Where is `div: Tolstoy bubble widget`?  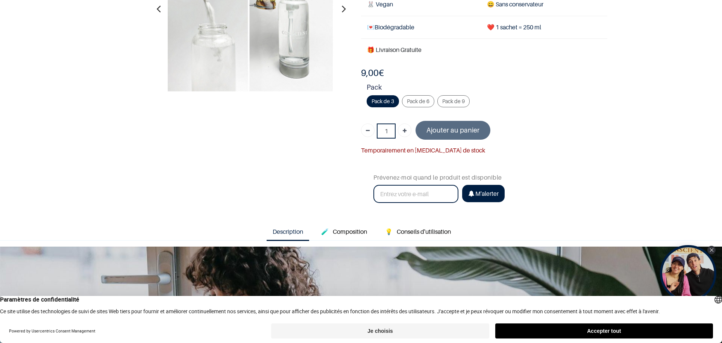 div: Tolstoy bubble widget is located at coordinates (688, 273).